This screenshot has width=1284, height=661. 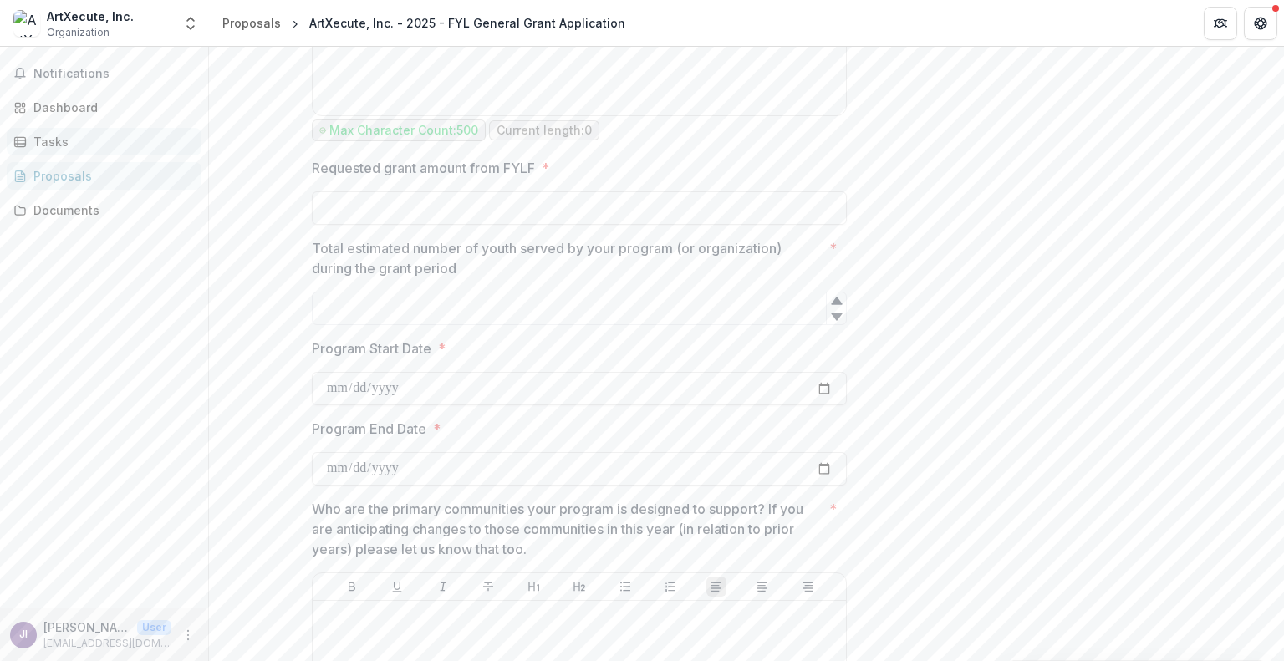 I want to click on div: ArtXecute, Inc., so click(x=90, y=16).